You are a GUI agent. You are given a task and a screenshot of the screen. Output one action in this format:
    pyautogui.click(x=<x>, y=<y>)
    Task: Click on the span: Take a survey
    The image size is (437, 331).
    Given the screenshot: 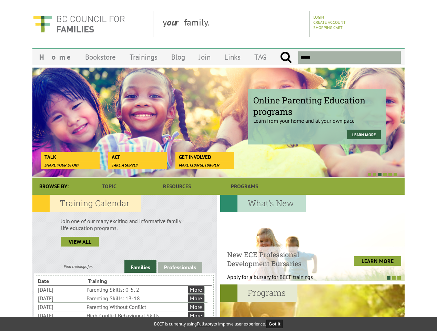 What is the action you would take?
    pyautogui.click(x=125, y=165)
    